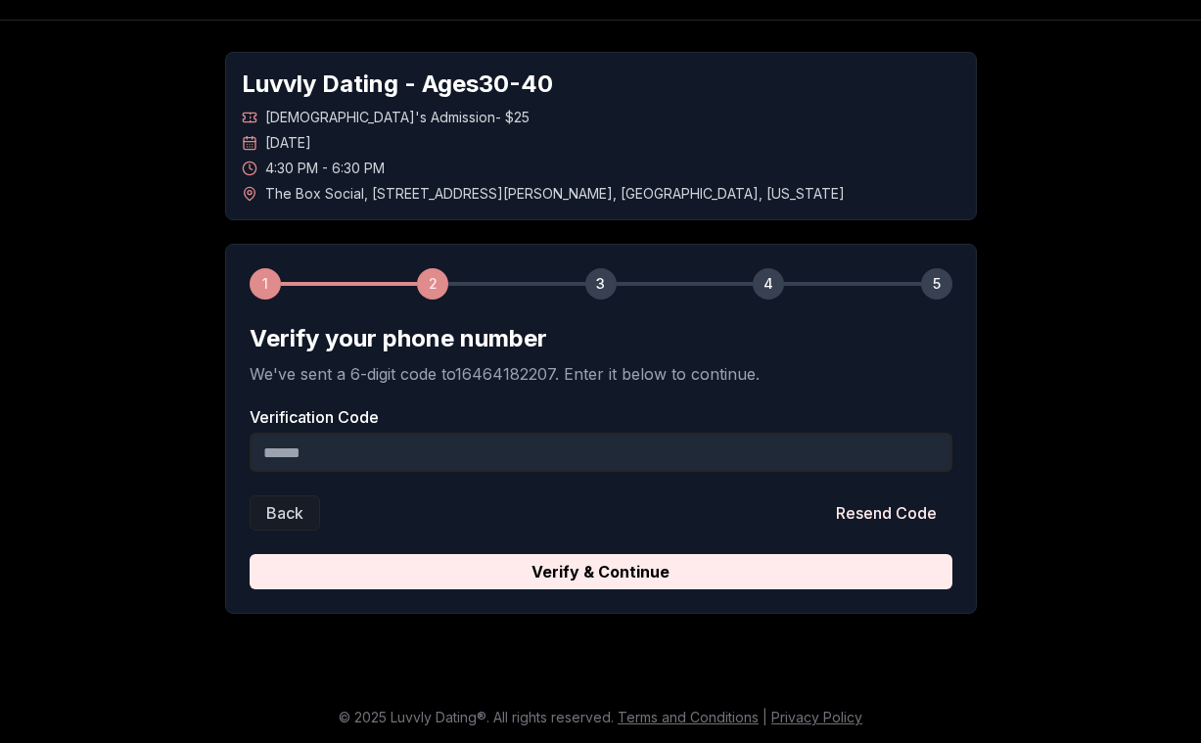  I want to click on div: 2, so click(433, 284).